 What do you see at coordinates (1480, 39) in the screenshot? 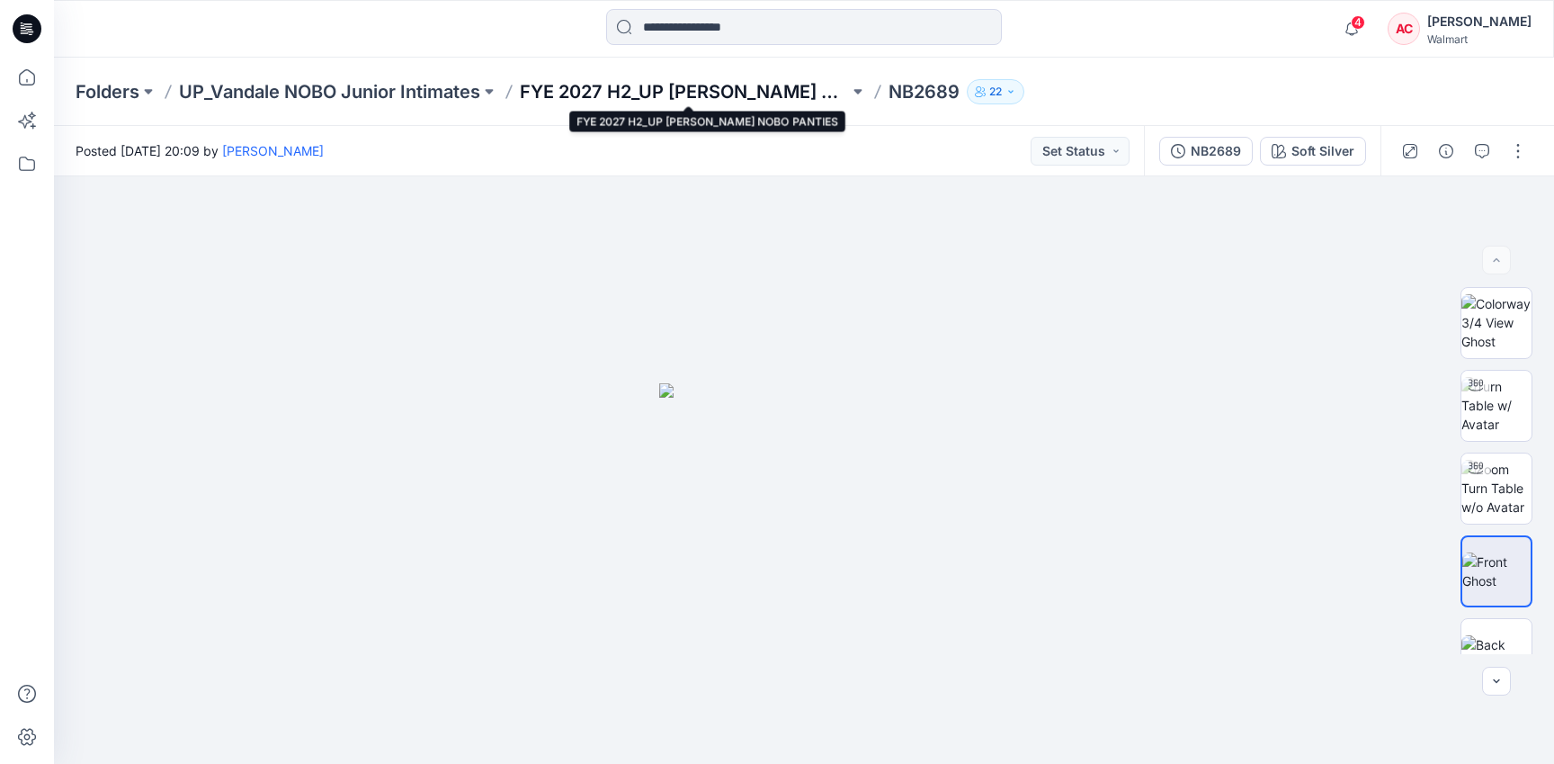
I see `div: Walmart` at bounding box center [1480, 39].